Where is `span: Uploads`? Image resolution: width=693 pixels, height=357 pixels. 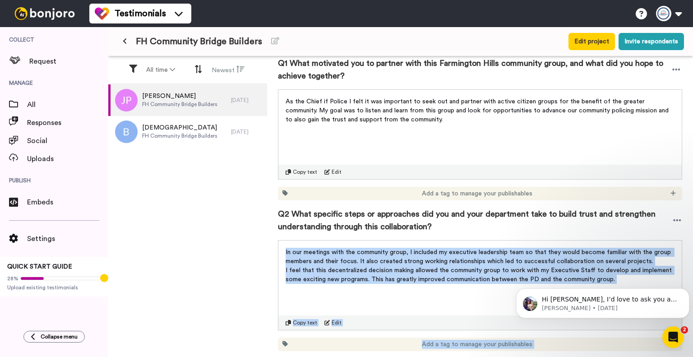
span: Uploads is located at coordinates (68, 159).